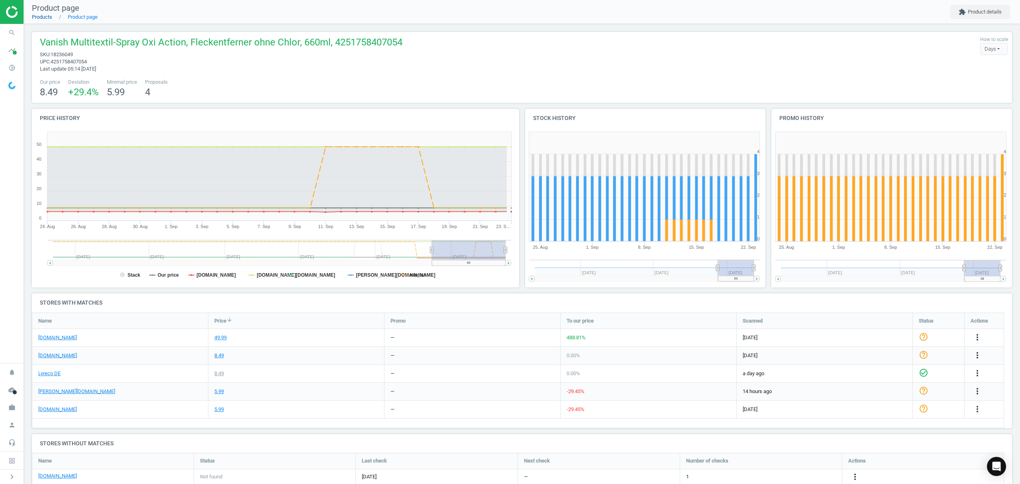 The height and width of the screenshot is (484, 1020). What do you see at coordinates (295, 226) in the screenshot?
I see `tspan: 9. Sep` at bounding box center [295, 226].